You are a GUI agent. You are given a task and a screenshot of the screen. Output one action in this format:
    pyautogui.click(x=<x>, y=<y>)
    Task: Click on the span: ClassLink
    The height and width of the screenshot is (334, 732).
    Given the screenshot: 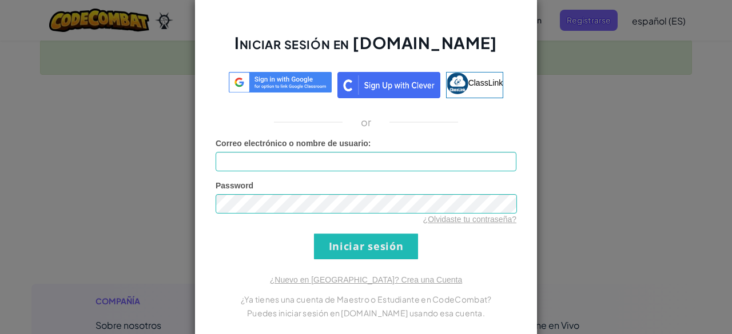 What is the action you would take?
    pyautogui.click(x=485, y=82)
    